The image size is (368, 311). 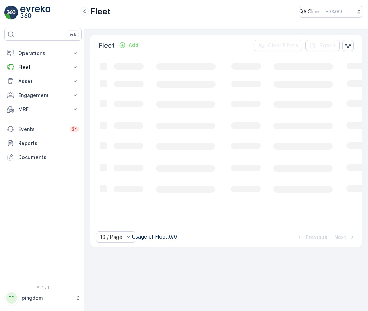 What do you see at coordinates (74, 129) in the screenshot?
I see `p: 34` at bounding box center [74, 129].